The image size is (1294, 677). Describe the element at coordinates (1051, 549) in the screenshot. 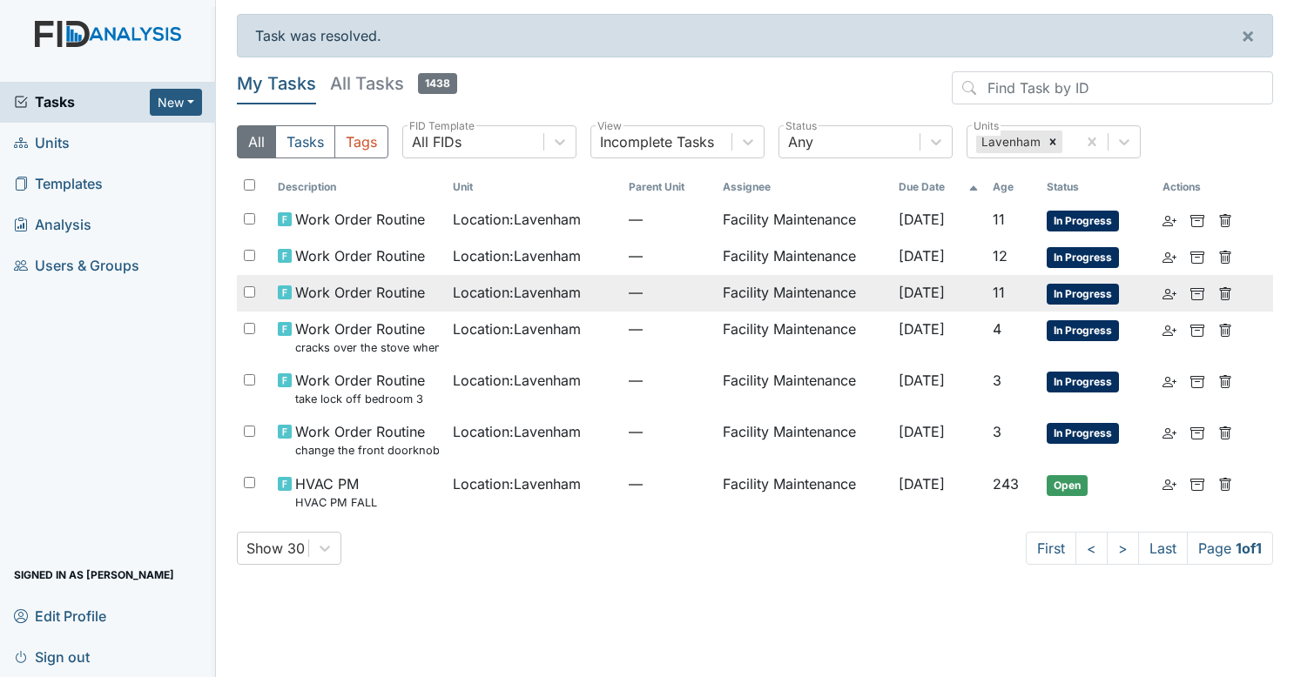

I see `a: First` at that location.